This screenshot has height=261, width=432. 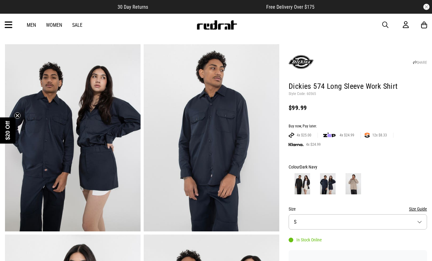 What do you see at coordinates (77, 25) in the screenshot?
I see `a: Sale` at bounding box center [77, 25].